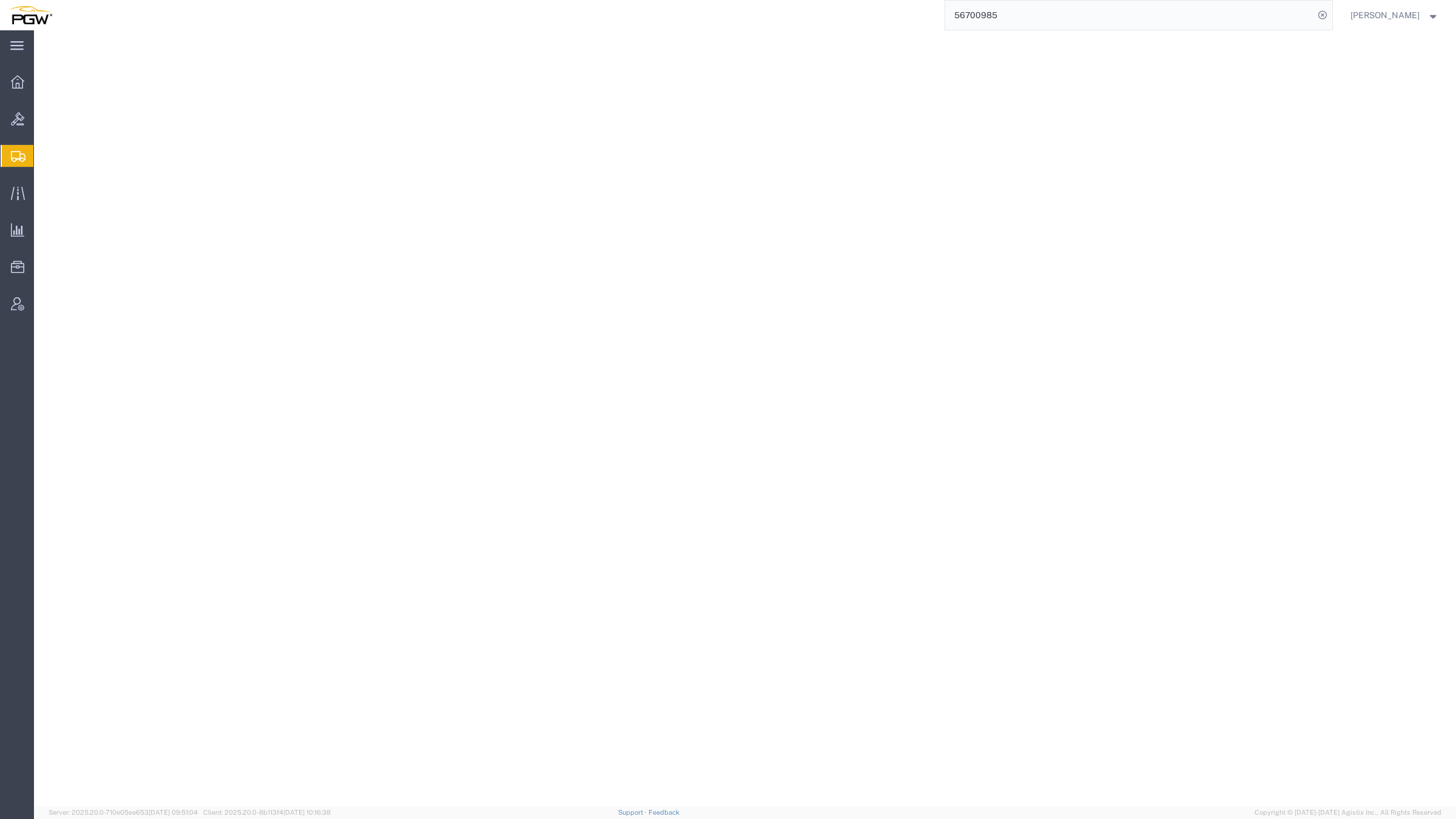  I want to click on a: Feedback, so click(663, 812).